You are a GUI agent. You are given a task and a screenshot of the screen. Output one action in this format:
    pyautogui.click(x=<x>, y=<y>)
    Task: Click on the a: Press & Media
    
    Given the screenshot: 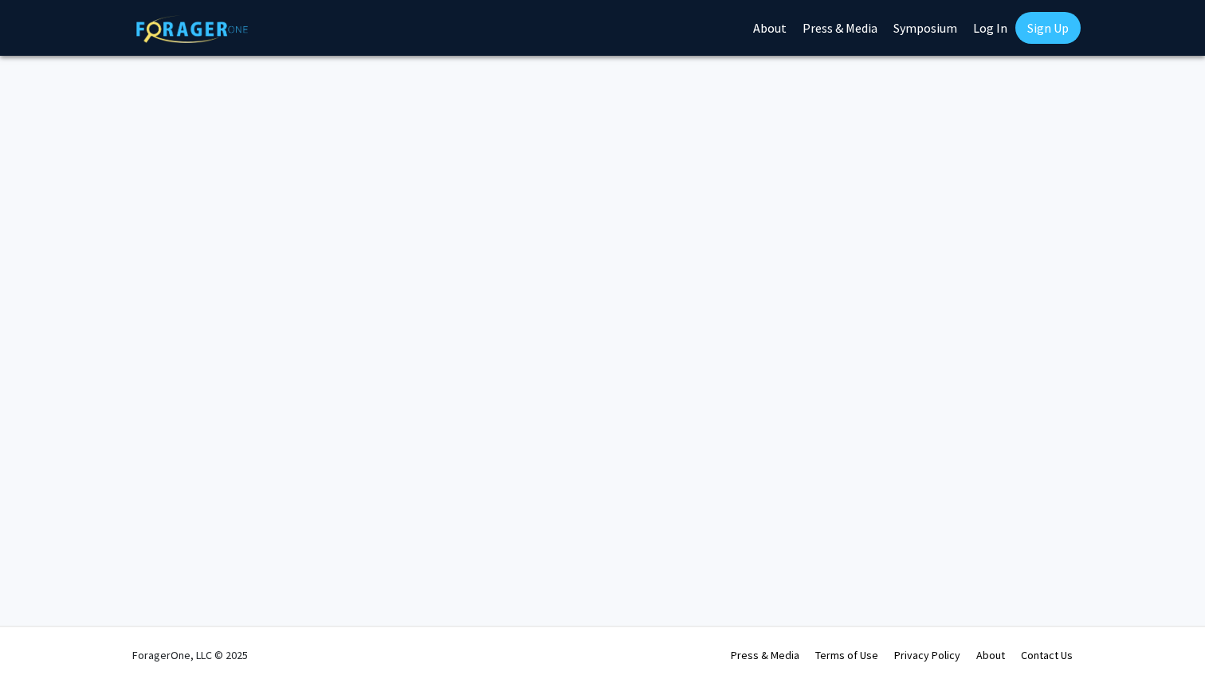 What is the action you would take?
    pyautogui.click(x=765, y=655)
    